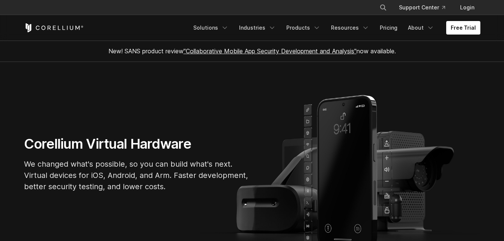  Describe the element at coordinates (54, 28) in the screenshot. I see `a: Corellium Home` at that location.